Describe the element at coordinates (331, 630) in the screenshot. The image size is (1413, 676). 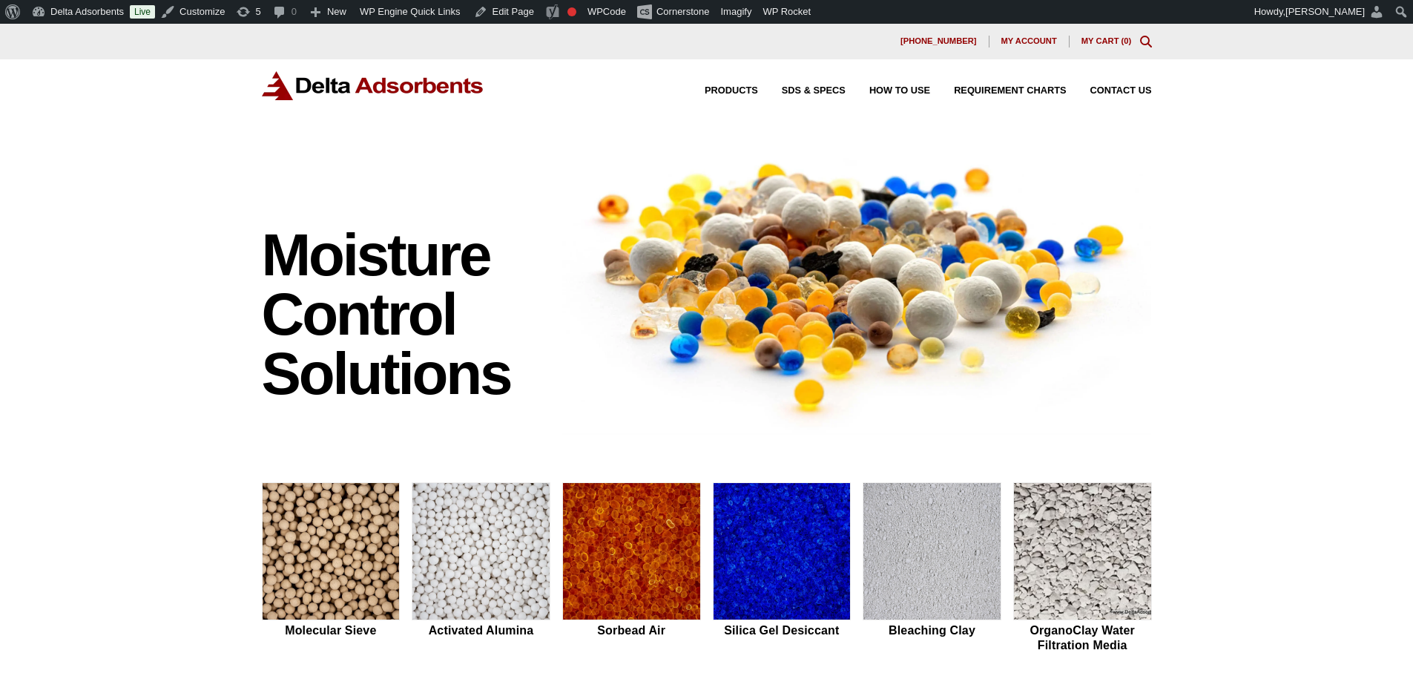
I see `h2: Molecular Sieve` at that location.